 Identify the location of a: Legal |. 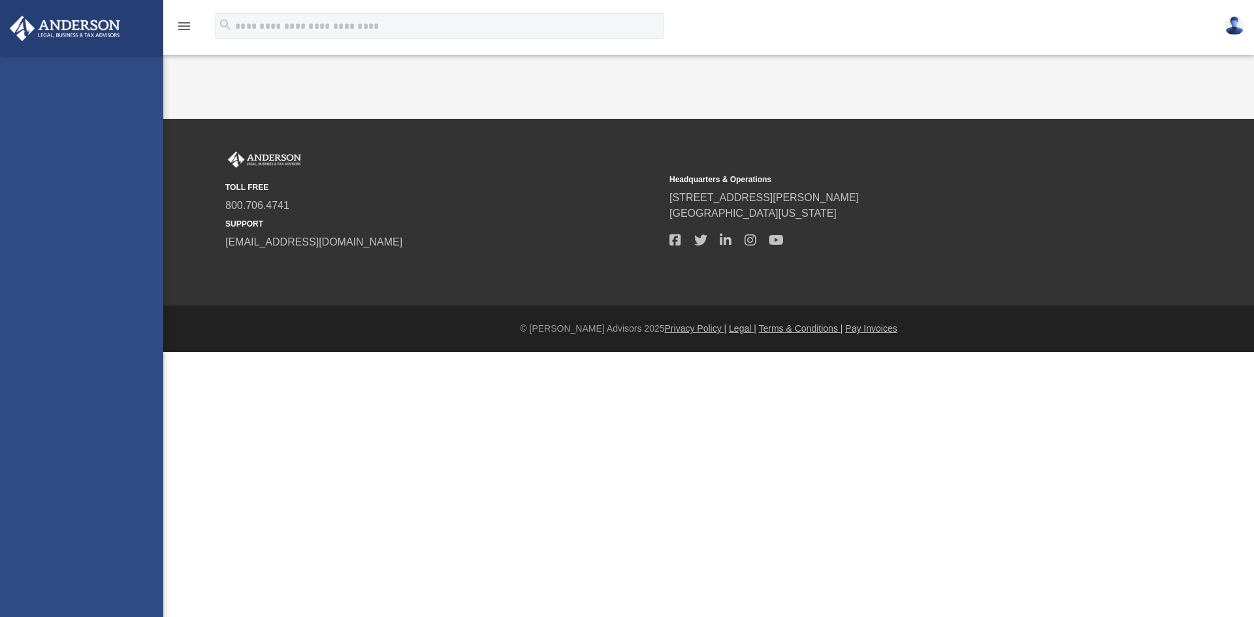
(743, 328).